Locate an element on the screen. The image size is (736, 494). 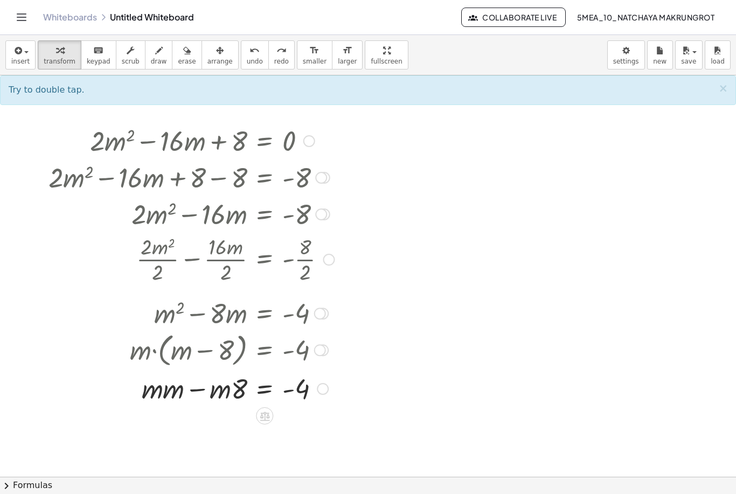
button: insert is located at coordinates (20, 55).